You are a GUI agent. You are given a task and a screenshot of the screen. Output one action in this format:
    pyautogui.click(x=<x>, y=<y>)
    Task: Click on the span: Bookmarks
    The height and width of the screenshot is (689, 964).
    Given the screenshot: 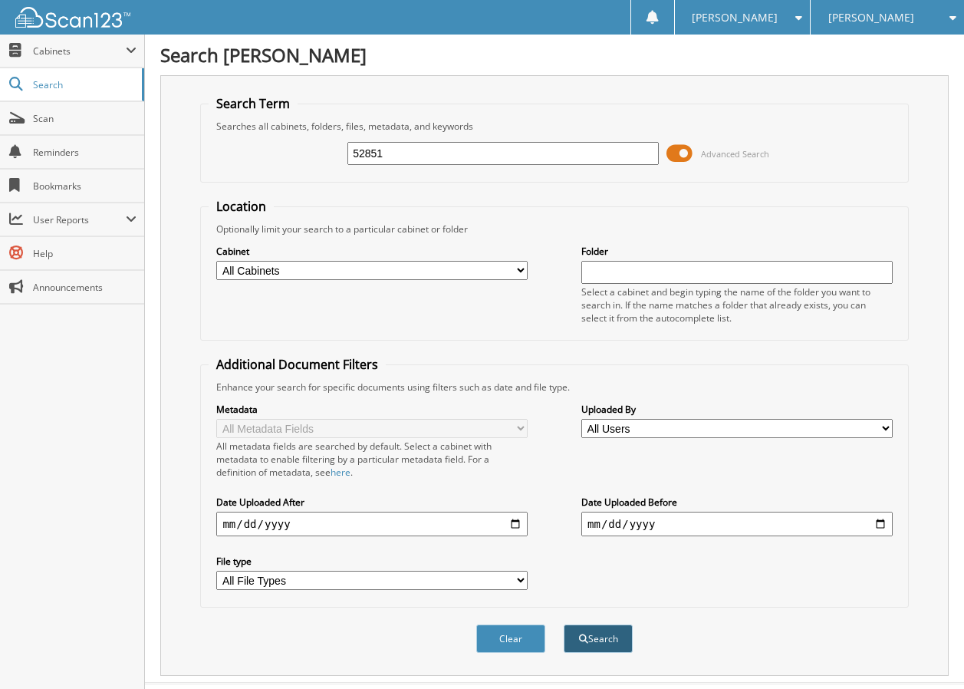 What is the action you would take?
    pyautogui.click(x=84, y=186)
    